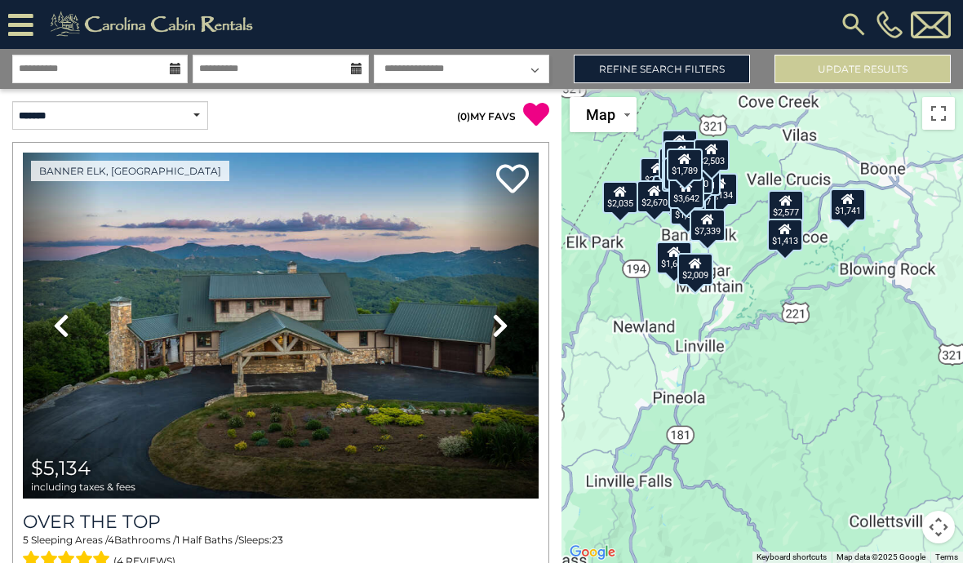 This screenshot has height=563, width=963. What do you see at coordinates (464, 116) in the screenshot?
I see `span: 0` at bounding box center [464, 116].